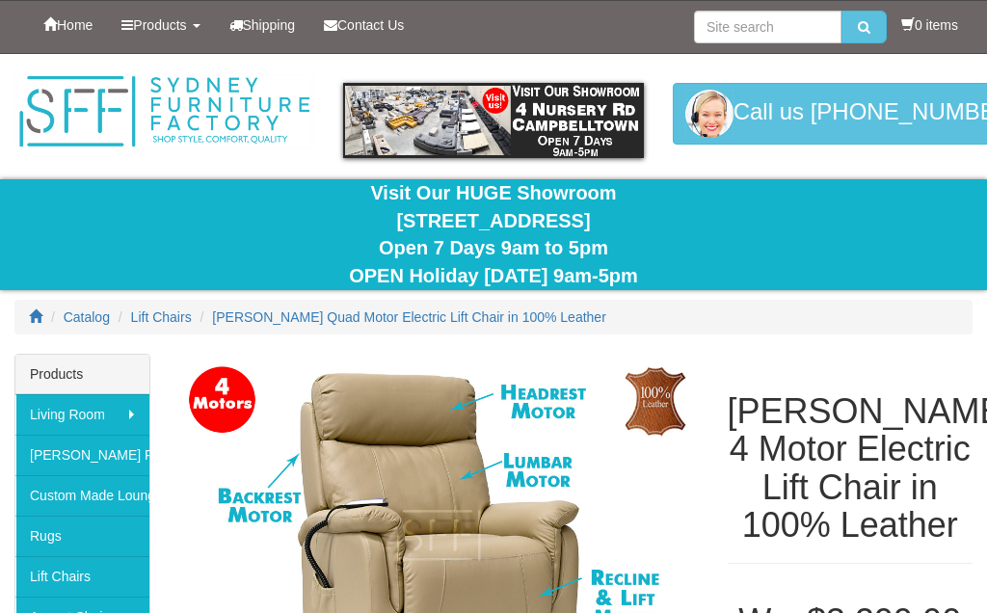 The height and width of the screenshot is (613, 987). Describe the element at coordinates (161, 317) in the screenshot. I see `span: Lift Chairs` at that location.